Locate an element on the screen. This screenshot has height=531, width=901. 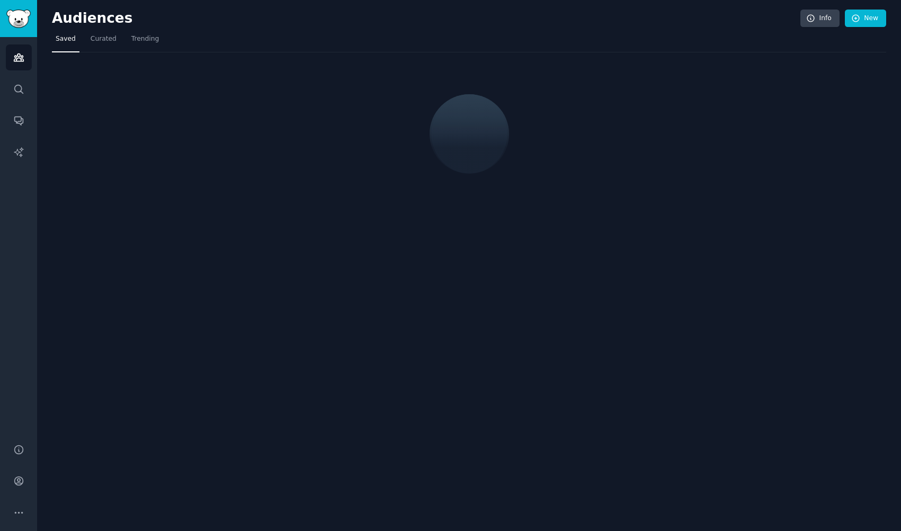
a: New is located at coordinates (866, 19).